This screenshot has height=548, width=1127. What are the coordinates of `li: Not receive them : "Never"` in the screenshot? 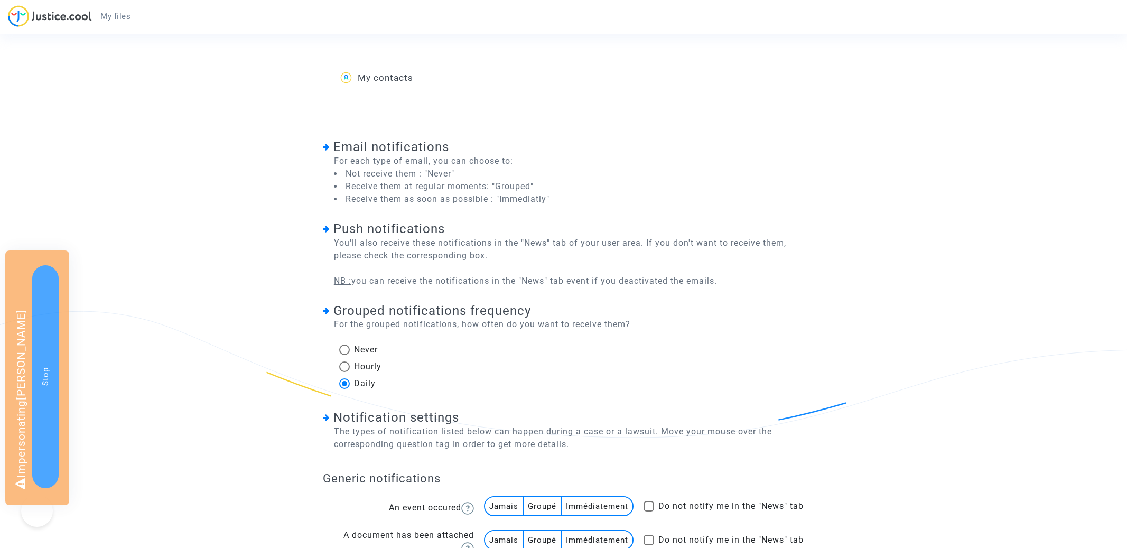 It's located at (442, 174).